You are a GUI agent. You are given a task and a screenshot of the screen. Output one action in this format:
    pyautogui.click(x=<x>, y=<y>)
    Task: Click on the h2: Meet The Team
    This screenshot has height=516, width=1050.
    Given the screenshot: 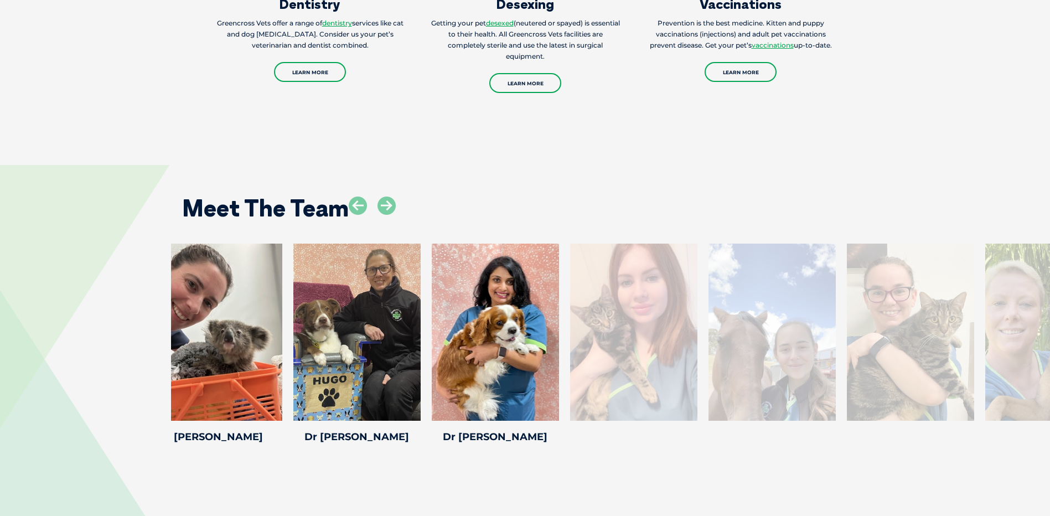 What is the action you would take?
    pyautogui.click(x=265, y=208)
    